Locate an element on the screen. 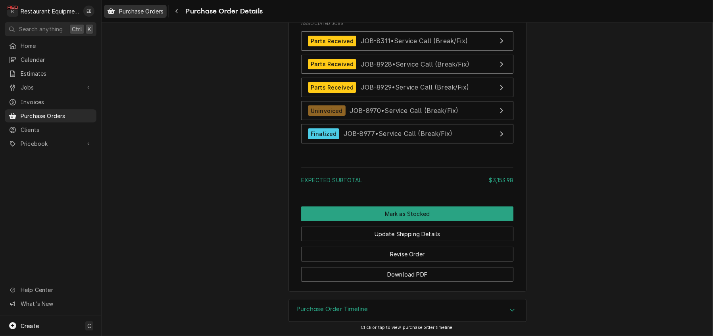 The width and height of the screenshot is (713, 336). div: Button Group is located at coordinates (407, 244).